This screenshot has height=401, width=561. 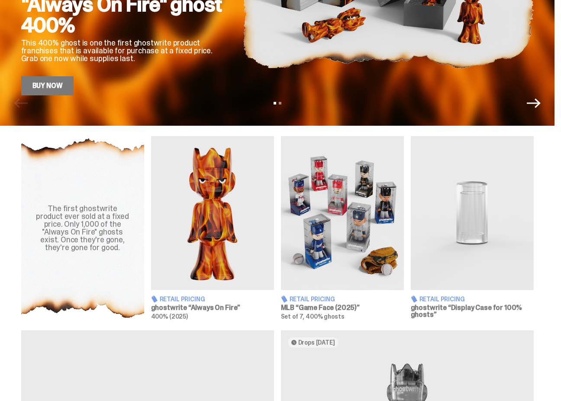 What do you see at coordinates (83, 228) in the screenshot?
I see `div: The first ghostwrite product ever sold at a fixed price. Only 1,000 of the "Always On Fire" ghost...` at bounding box center [83, 228].